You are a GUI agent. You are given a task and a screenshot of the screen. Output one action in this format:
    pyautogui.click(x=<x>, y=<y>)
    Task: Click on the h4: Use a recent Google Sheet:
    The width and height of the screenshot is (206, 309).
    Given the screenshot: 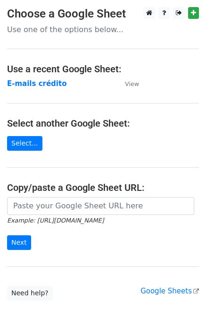 What is the action you would take?
    pyautogui.click(x=103, y=69)
    